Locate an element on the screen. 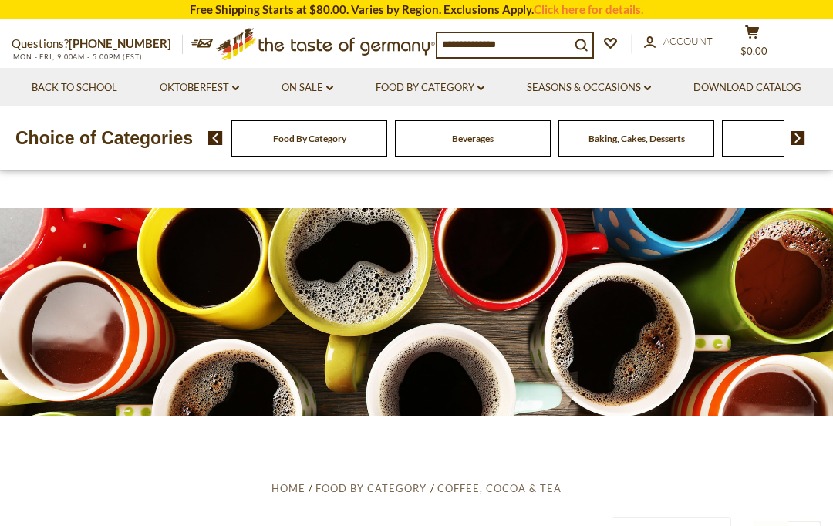 The image size is (833, 526). span: Coffee, Cocoa & Tea is located at coordinates (499, 488).